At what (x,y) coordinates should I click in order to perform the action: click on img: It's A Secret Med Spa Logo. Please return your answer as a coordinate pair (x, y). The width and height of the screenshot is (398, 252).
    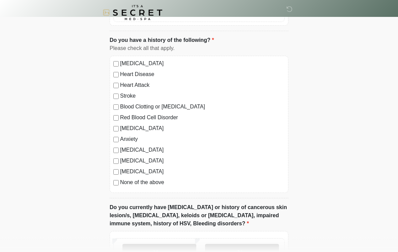
    Looking at the image, I should click on (133, 12).